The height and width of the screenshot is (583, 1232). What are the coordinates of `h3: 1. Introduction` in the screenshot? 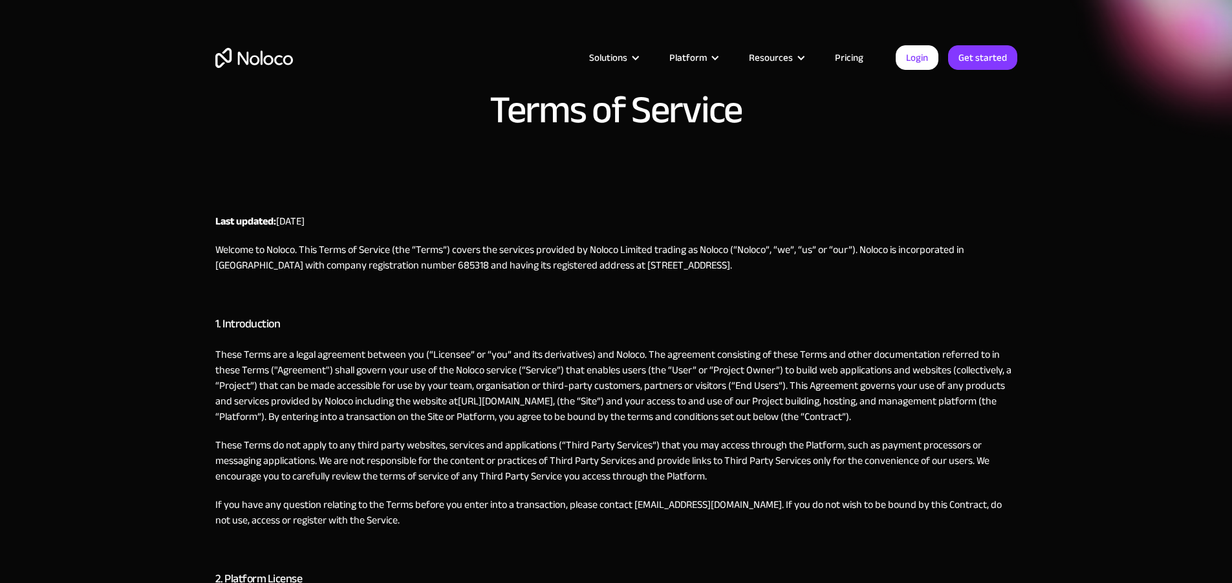 It's located at (616, 324).